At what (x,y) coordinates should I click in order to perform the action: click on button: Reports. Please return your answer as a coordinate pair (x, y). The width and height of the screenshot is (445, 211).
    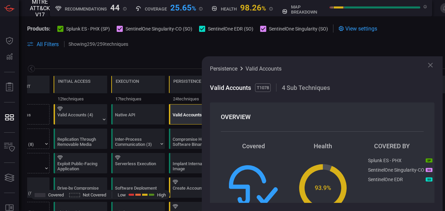
    Looking at the image, I should click on (9, 87).